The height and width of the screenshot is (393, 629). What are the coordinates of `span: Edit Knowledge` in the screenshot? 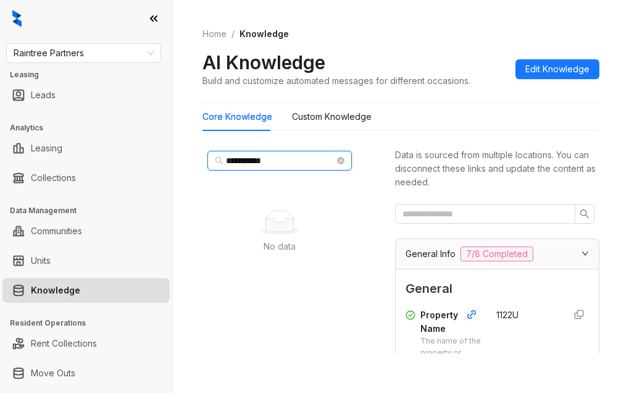 It's located at (558, 69).